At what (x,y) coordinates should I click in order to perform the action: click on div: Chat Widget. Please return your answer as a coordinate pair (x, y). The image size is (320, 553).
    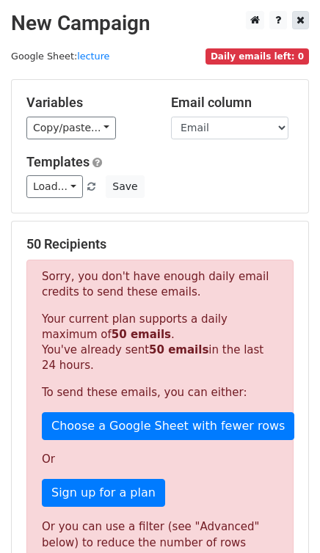
    Looking at the image, I should click on (283, 518).